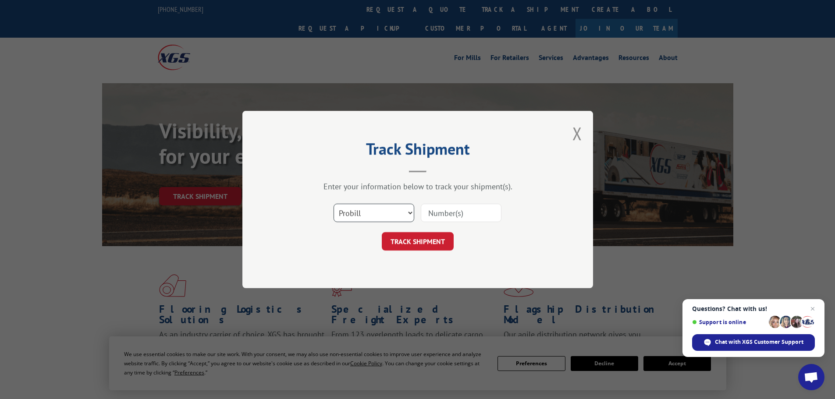 The height and width of the screenshot is (399, 835). Describe the element at coordinates (418, 241) in the screenshot. I see `button: TRACK SHIPMENT` at that location.